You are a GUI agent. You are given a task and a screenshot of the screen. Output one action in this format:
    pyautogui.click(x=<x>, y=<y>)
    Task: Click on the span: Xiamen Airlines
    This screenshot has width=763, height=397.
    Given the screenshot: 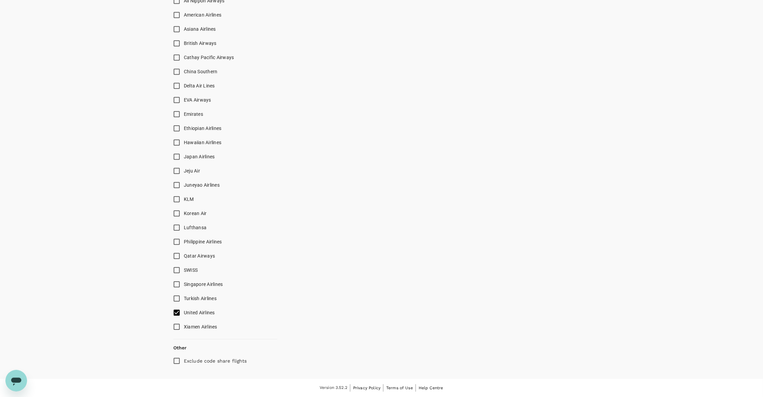 What is the action you would take?
    pyautogui.click(x=200, y=327)
    